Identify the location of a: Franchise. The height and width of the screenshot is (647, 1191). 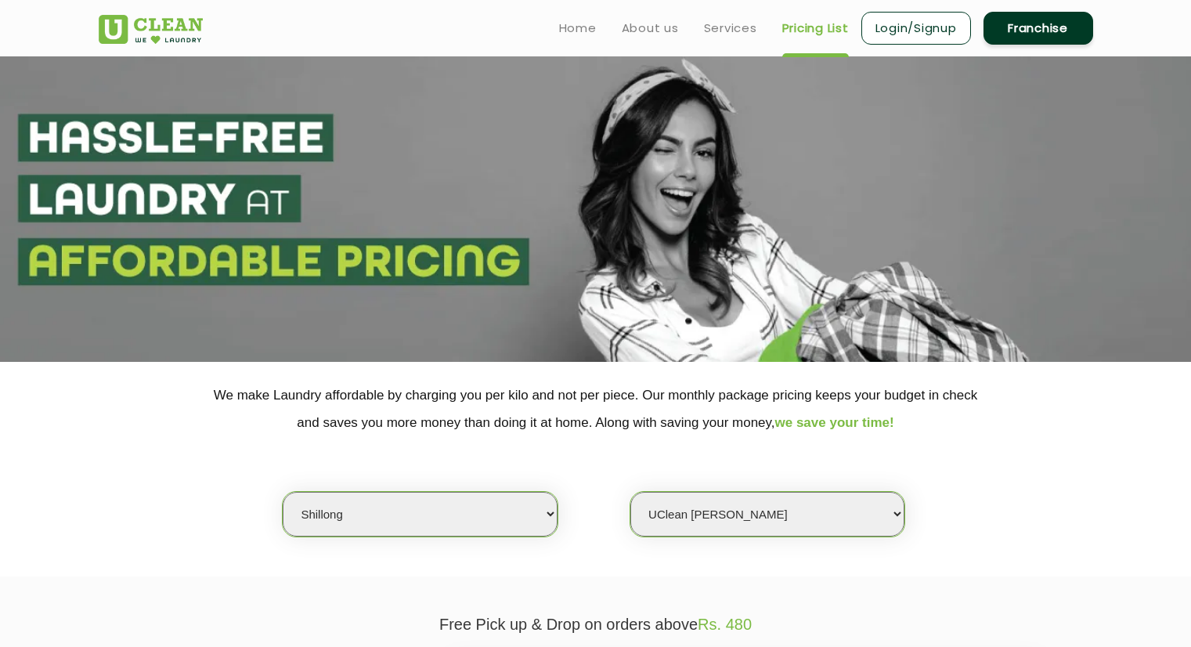
(1038, 28).